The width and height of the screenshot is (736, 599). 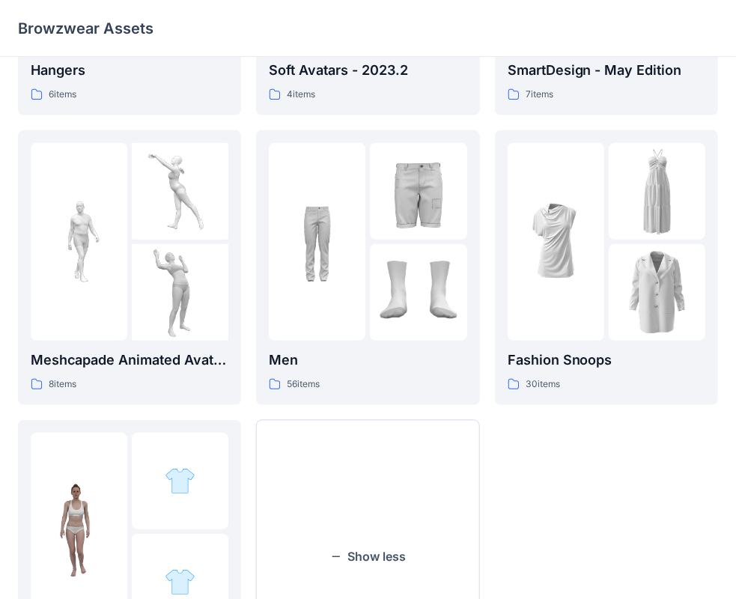 What do you see at coordinates (130, 70) in the screenshot?
I see `p: Hangers` at bounding box center [130, 70].